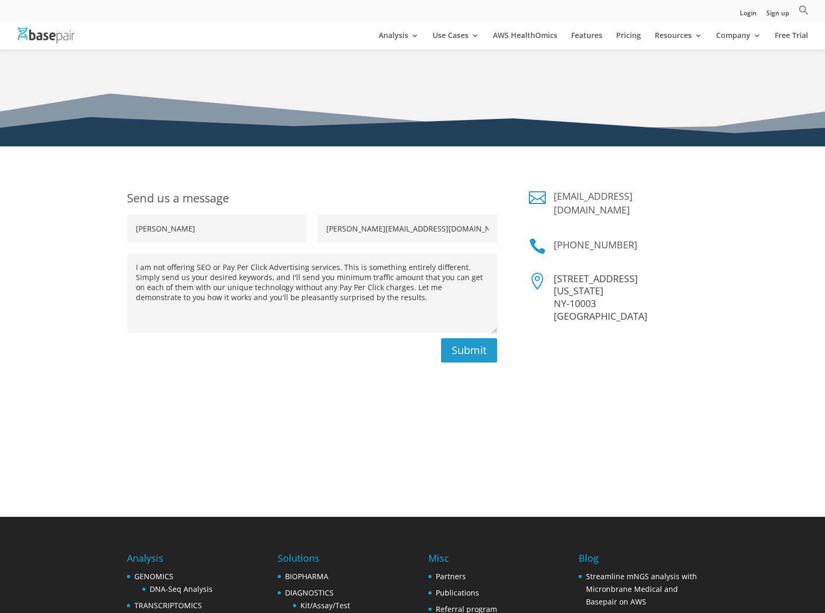 Image resolution: width=825 pixels, height=613 pixels. What do you see at coordinates (748, 15) in the screenshot?
I see `a: Login` at bounding box center [748, 15].